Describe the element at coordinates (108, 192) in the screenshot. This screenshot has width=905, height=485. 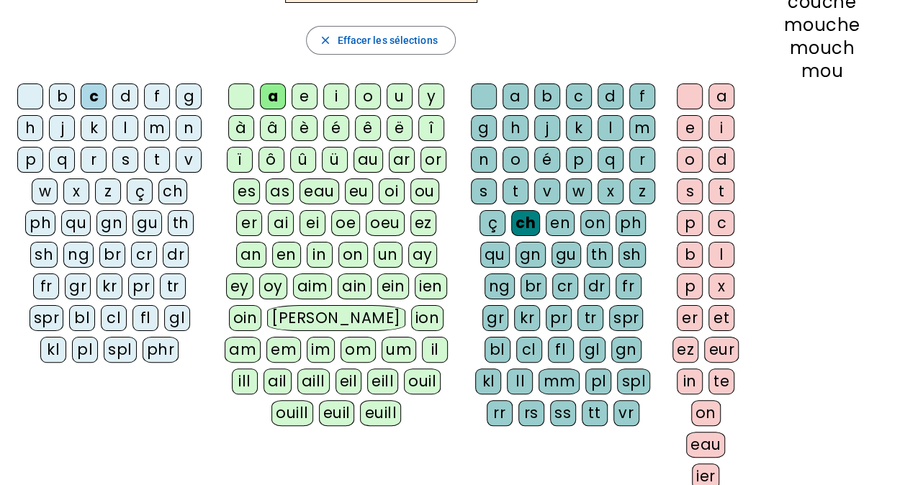
I see `div: z` at that location.